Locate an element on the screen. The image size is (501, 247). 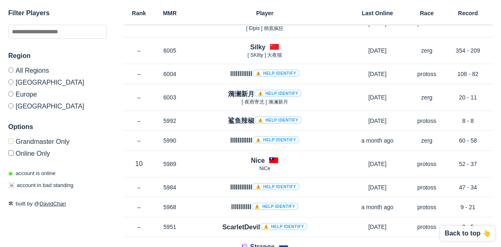
h6: Player is located at coordinates (265, 13).